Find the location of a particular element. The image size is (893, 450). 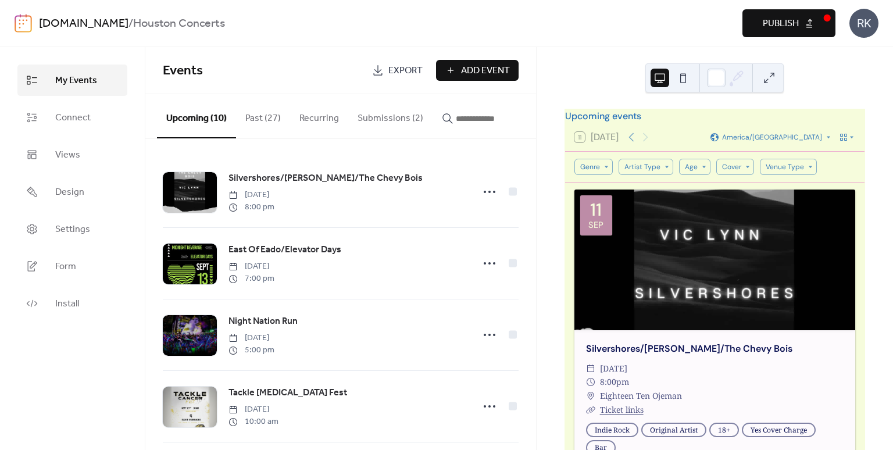

button: Past (27) is located at coordinates (263, 116).